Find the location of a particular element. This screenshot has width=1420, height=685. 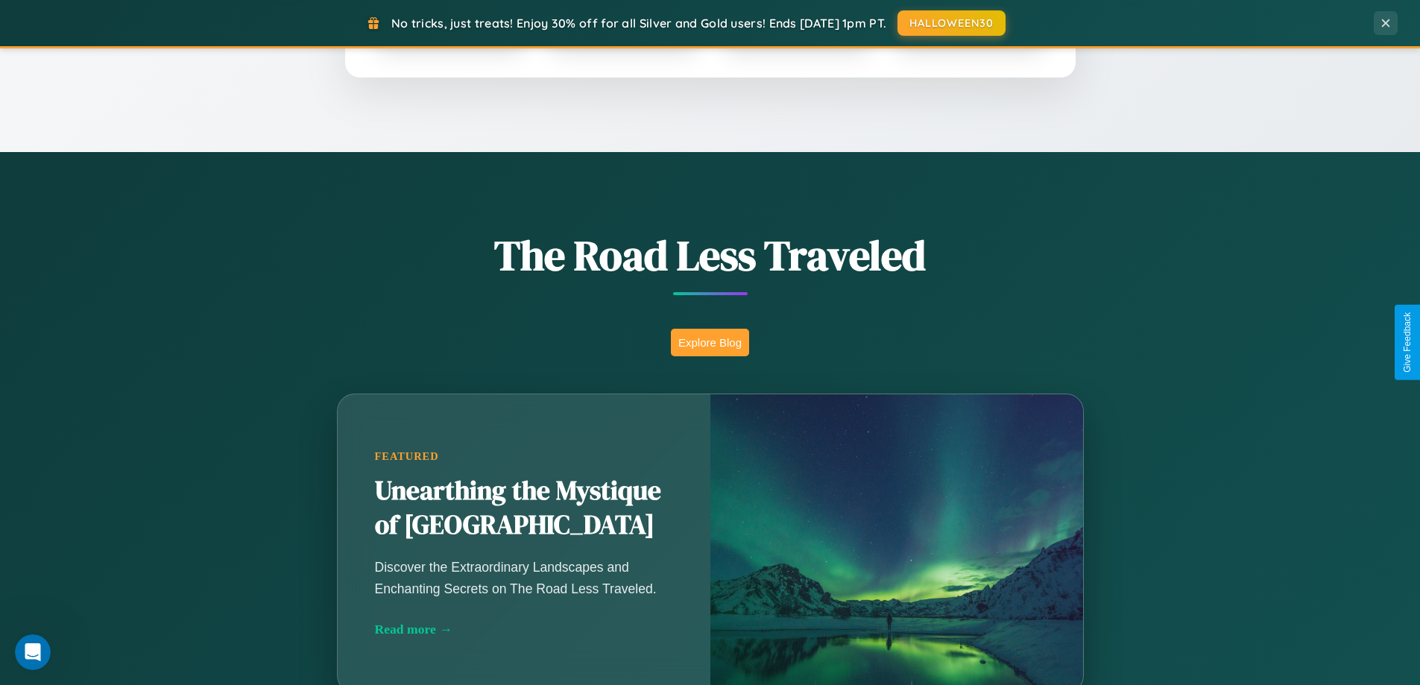

button: HALLOWEEN30 is located at coordinates (951, 23).